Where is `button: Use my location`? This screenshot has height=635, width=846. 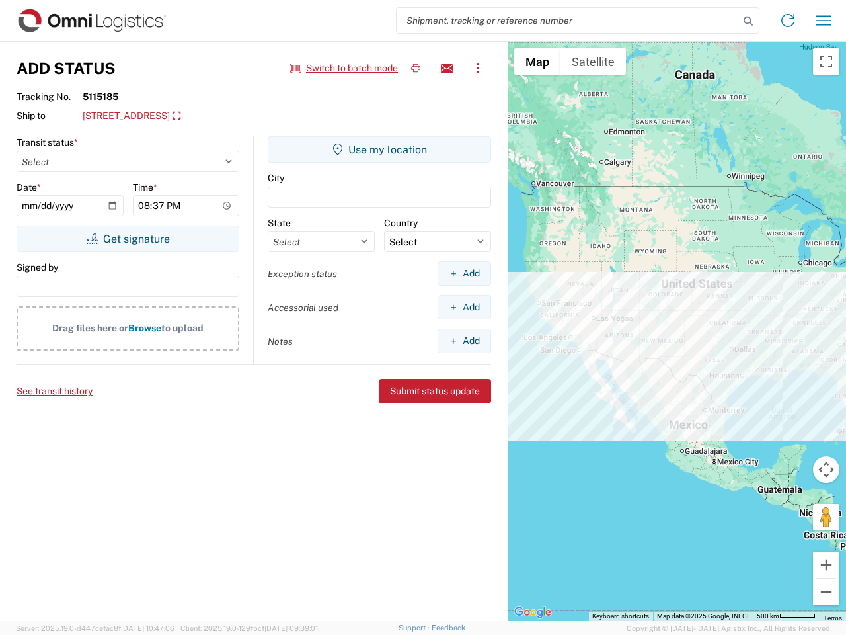
button: Use my location is located at coordinates (380, 149).